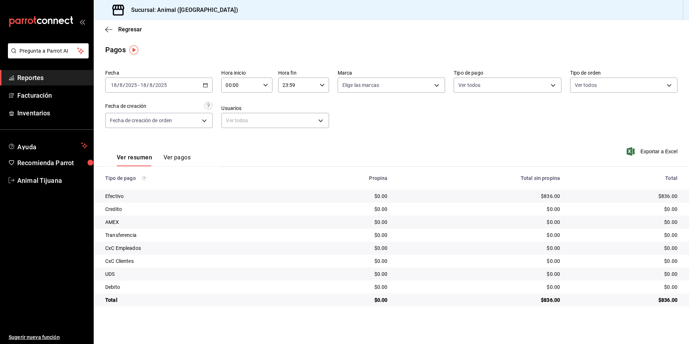  I want to click on span: Facturación, so click(52, 95).